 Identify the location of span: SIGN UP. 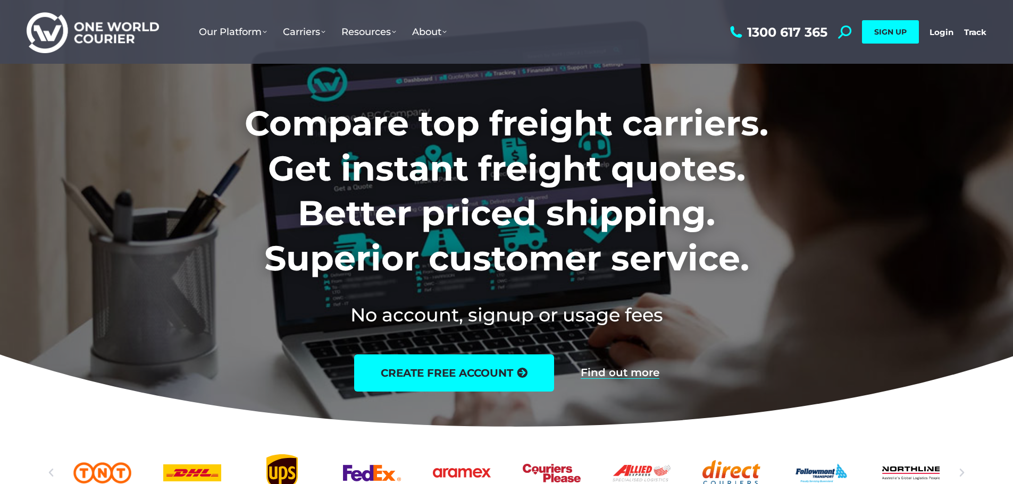
(890, 32).